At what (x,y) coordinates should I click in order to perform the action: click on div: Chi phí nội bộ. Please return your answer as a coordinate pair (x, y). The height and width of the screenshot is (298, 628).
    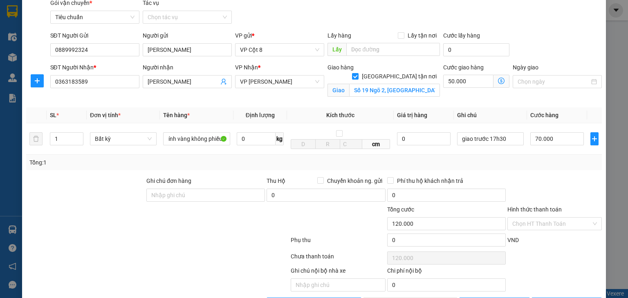
    Looking at the image, I should click on (446, 273).